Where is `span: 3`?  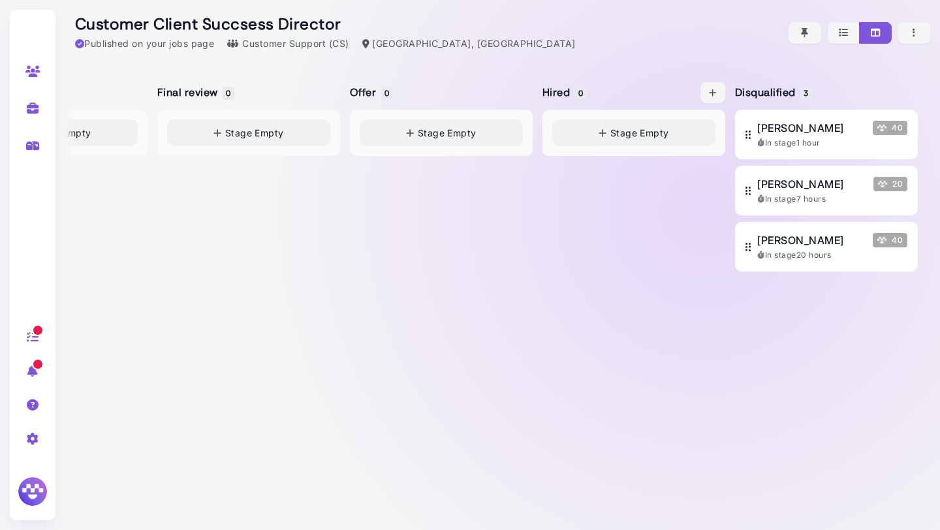
span: 3 is located at coordinates (805, 93).